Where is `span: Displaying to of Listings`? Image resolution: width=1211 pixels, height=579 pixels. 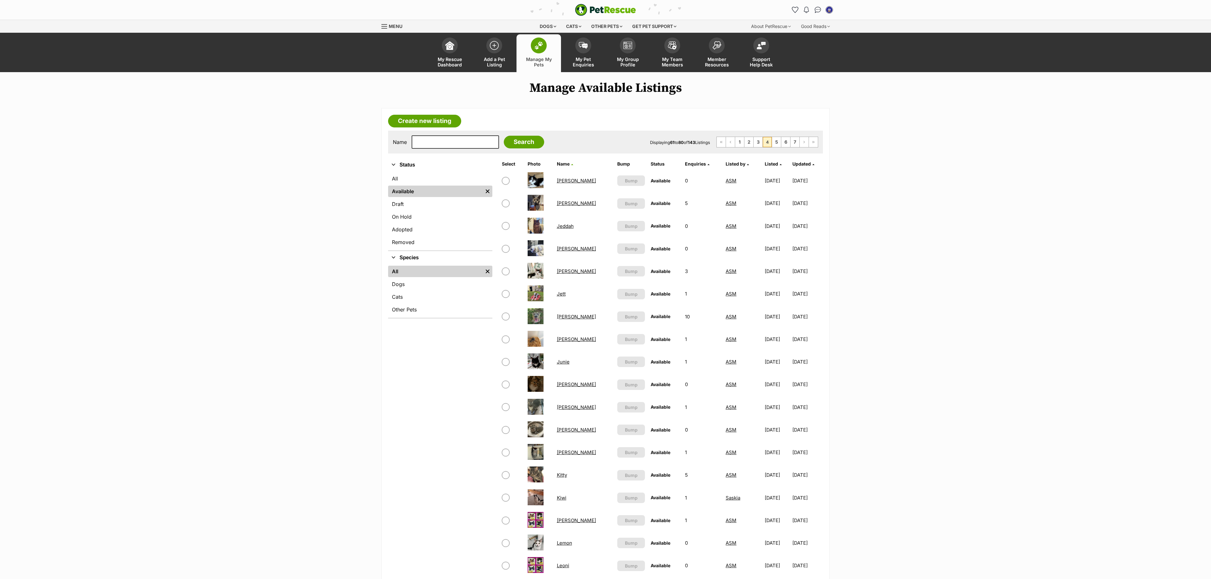 span: Displaying to of Listings is located at coordinates (680, 142).